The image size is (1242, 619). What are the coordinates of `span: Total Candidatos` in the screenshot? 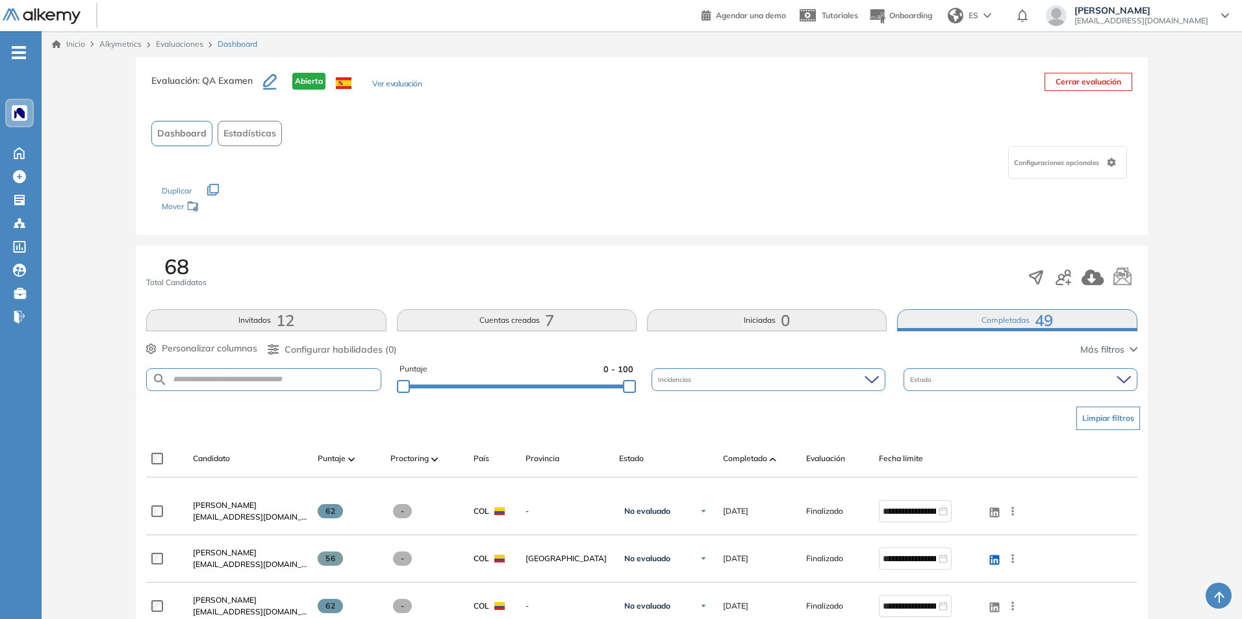 It's located at (176, 283).